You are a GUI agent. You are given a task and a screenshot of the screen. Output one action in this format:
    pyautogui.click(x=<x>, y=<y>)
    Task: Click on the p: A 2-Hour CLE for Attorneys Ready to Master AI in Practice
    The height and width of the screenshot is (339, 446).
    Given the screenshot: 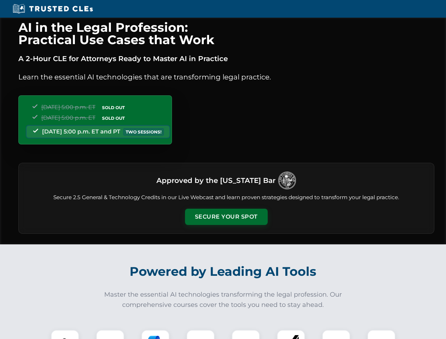 What is the action you would take?
    pyautogui.click(x=226, y=59)
    